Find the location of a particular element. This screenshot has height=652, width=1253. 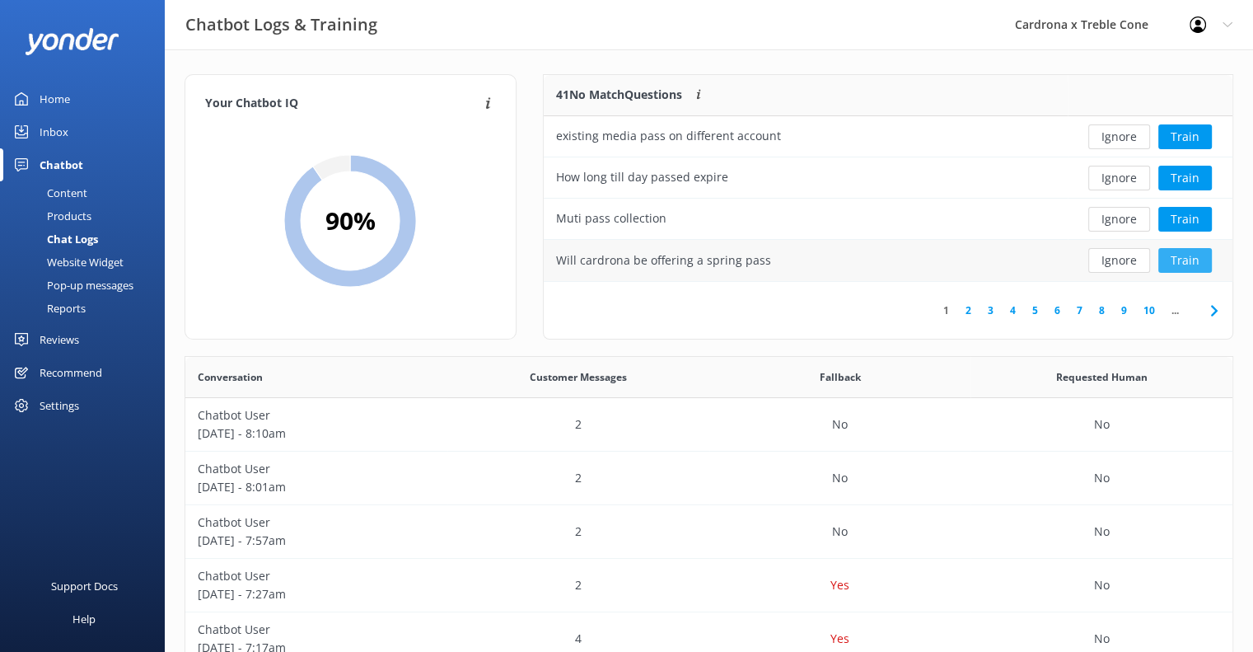

p: 41 No Match Questions is located at coordinates (619, 95).